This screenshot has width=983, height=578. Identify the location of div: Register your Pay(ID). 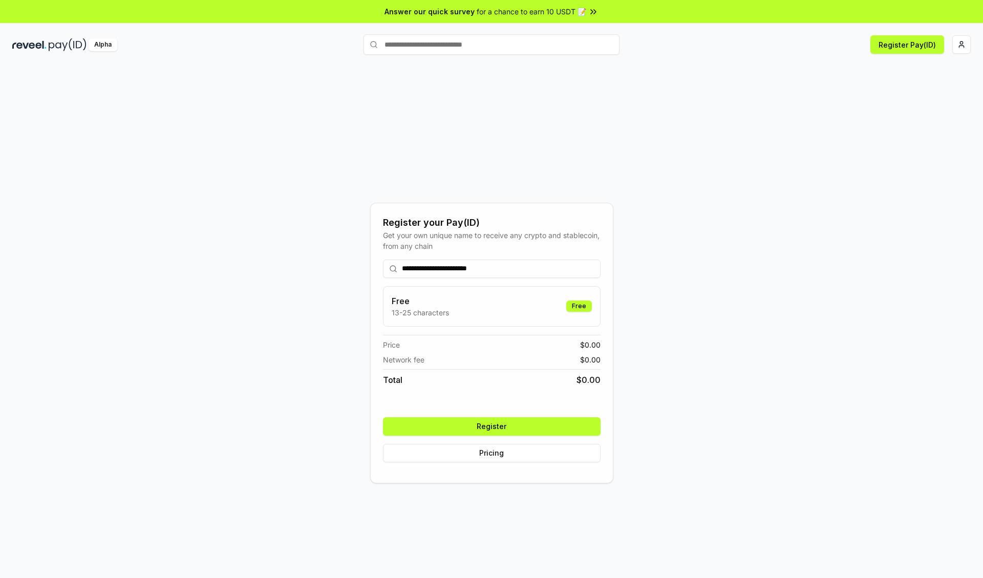
(491, 223).